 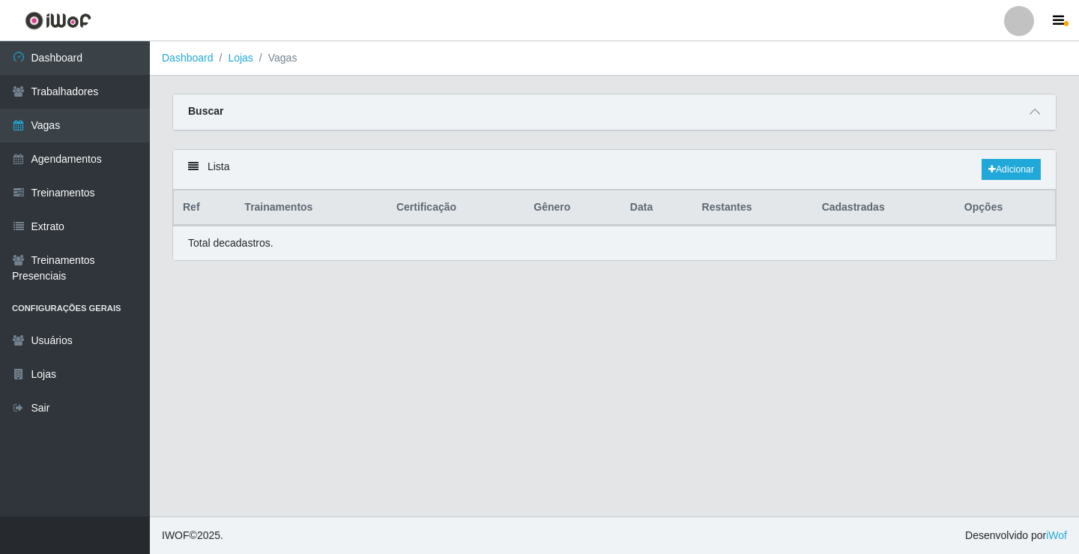 What do you see at coordinates (1016, 535) in the screenshot?
I see `span: Desenvolvido por` at bounding box center [1016, 535].